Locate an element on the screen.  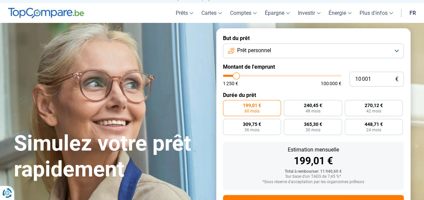
a: Comptes is located at coordinates (243, 13).